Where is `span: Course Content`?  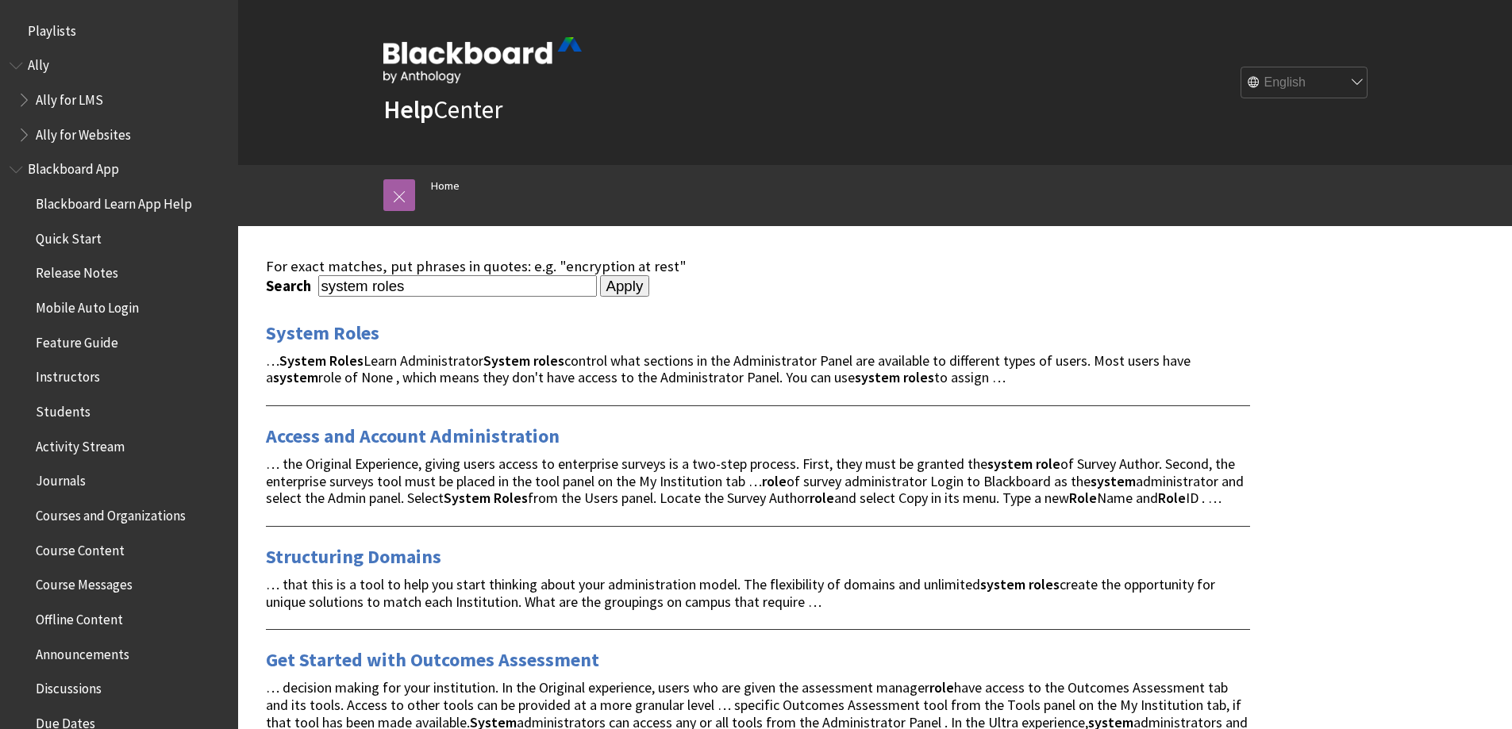
span: Course Content is located at coordinates (80, 548).